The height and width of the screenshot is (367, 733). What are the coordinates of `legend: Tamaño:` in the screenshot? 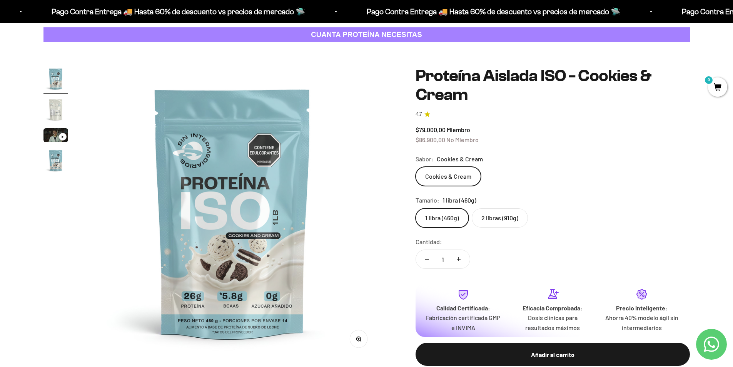 It's located at (427, 200).